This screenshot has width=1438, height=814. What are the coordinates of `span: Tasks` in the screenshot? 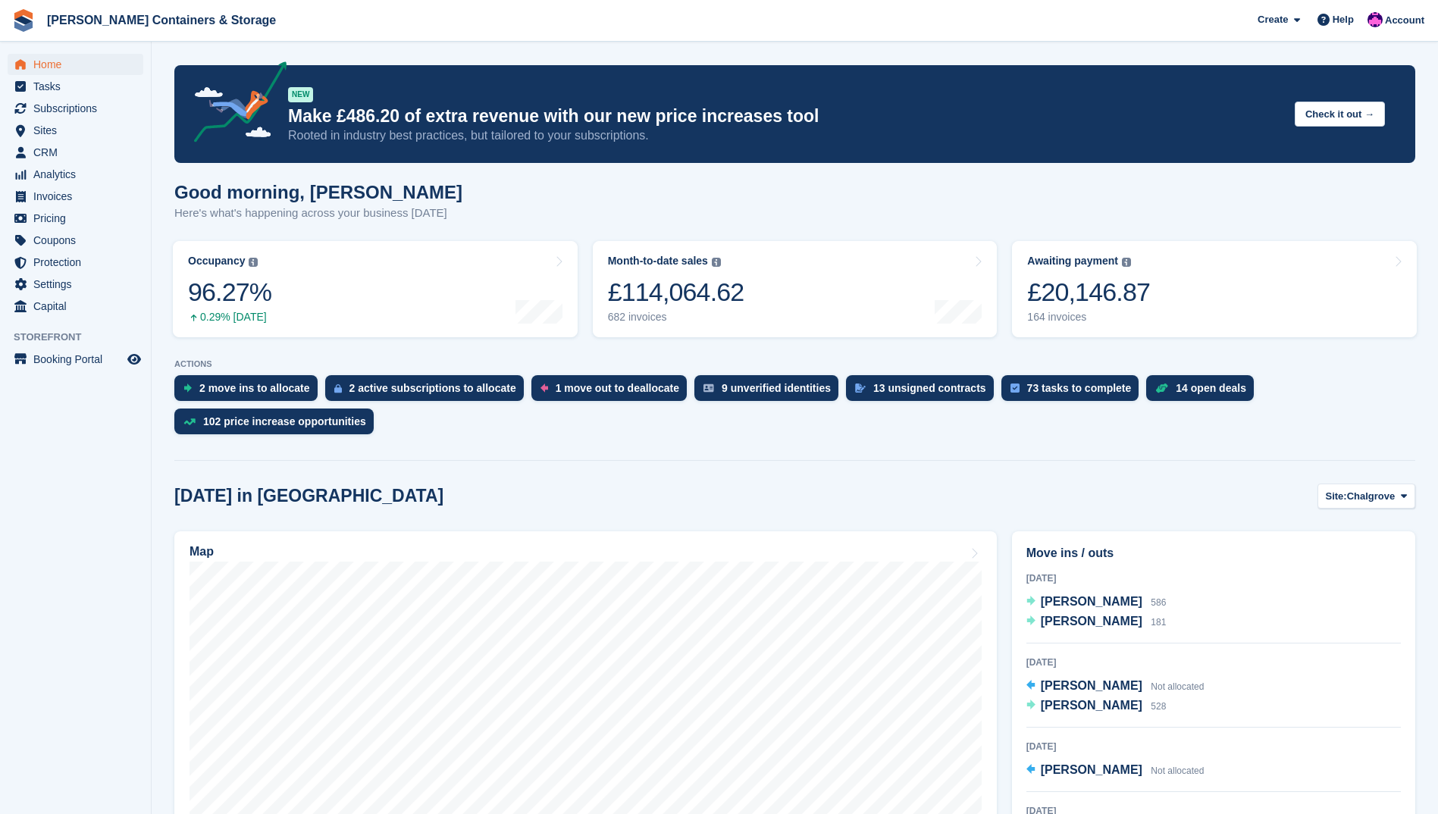 It's located at (79, 86).